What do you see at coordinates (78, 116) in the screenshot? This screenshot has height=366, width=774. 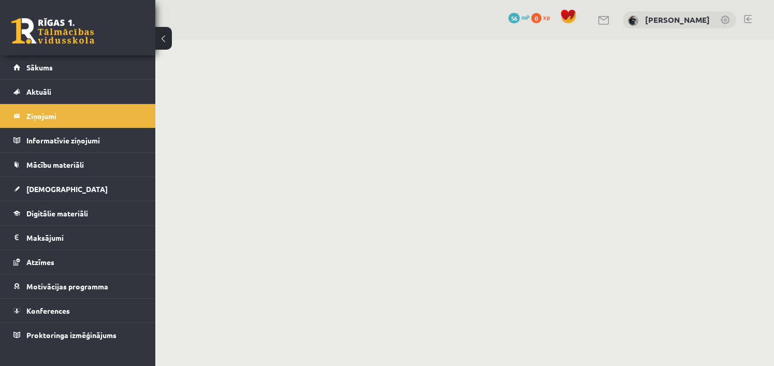 I see `a: Ziņojumi` at bounding box center [78, 116].